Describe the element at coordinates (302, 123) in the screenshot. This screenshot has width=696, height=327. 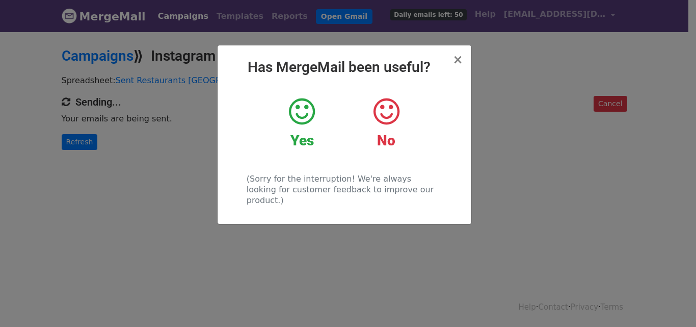
I see `a: Yes` at that location.